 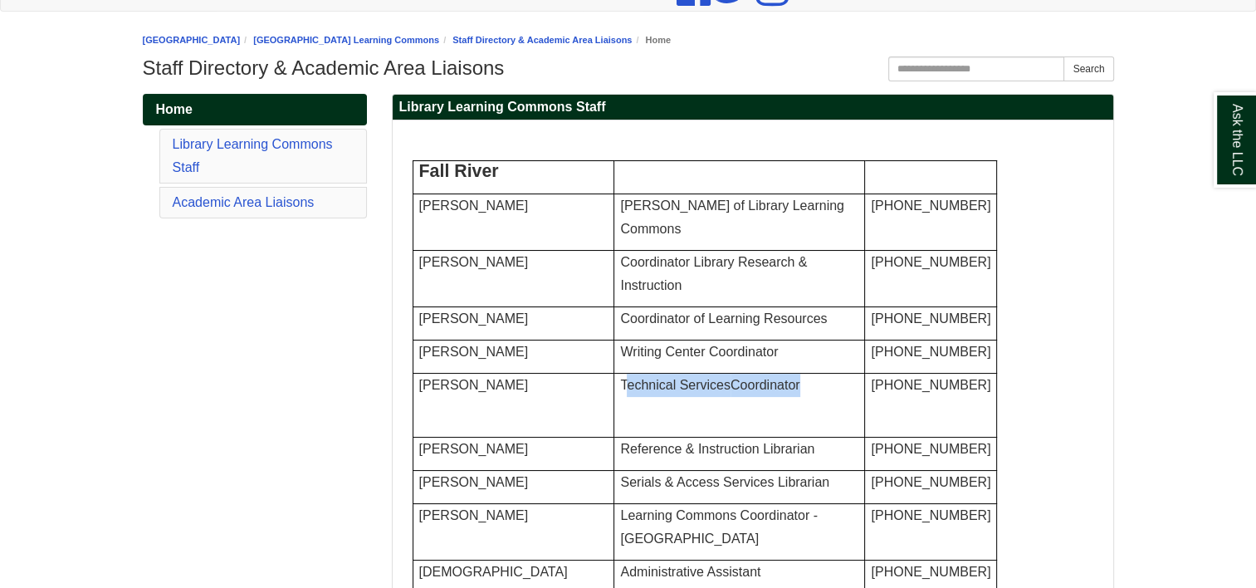 What do you see at coordinates (459, 171) in the screenshot?
I see `span: Fall River` at bounding box center [459, 171].